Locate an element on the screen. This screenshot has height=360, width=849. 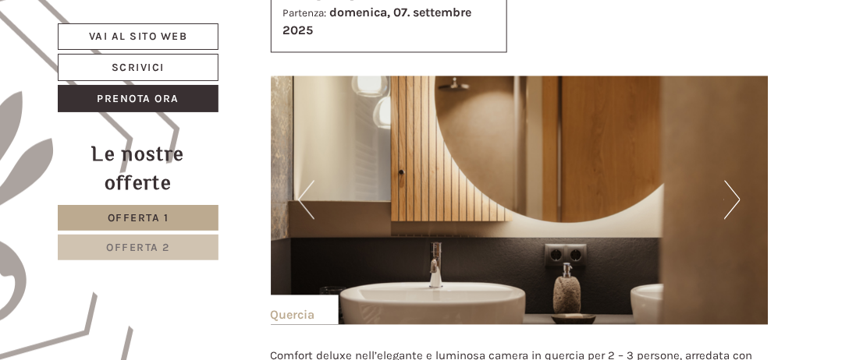
span: Offerta 2 is located at coordinates (138, 247).